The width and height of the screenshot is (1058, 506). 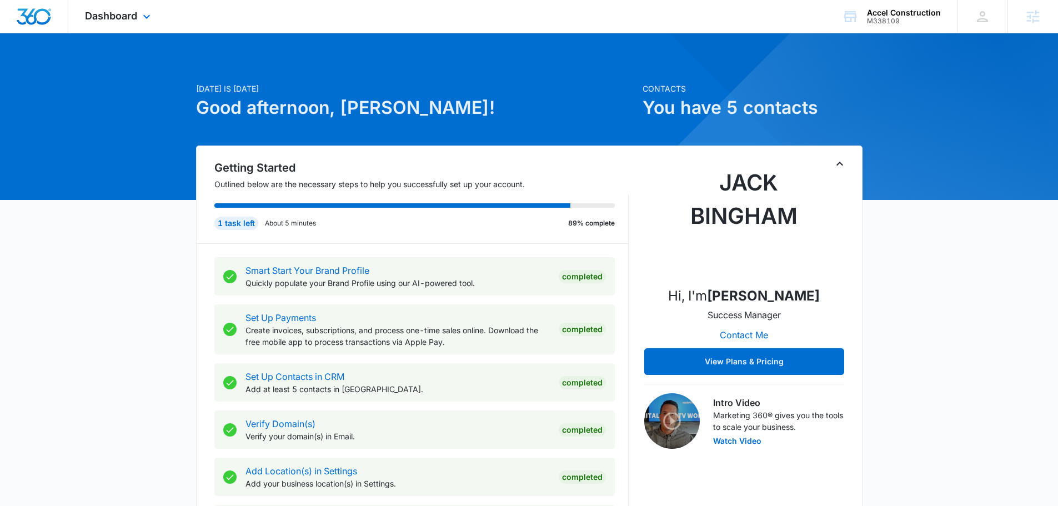 I want to click on button: Toggle Collapse, so click(x=840, y=164).